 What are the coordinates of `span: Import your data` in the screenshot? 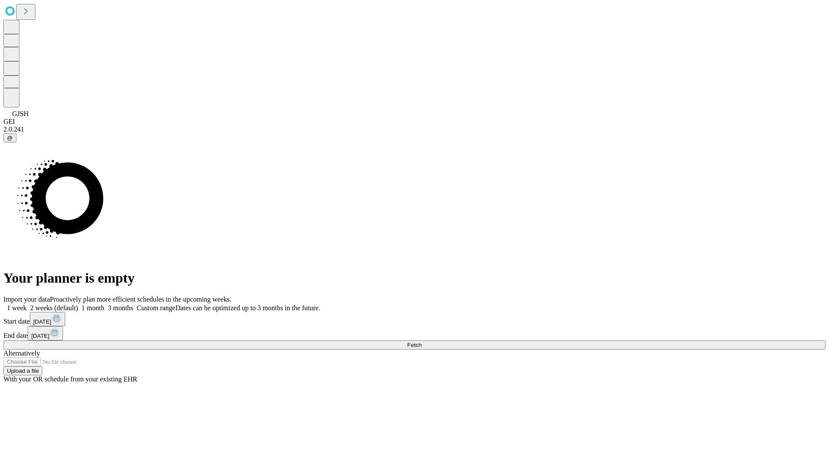 It's located at (27, 299).